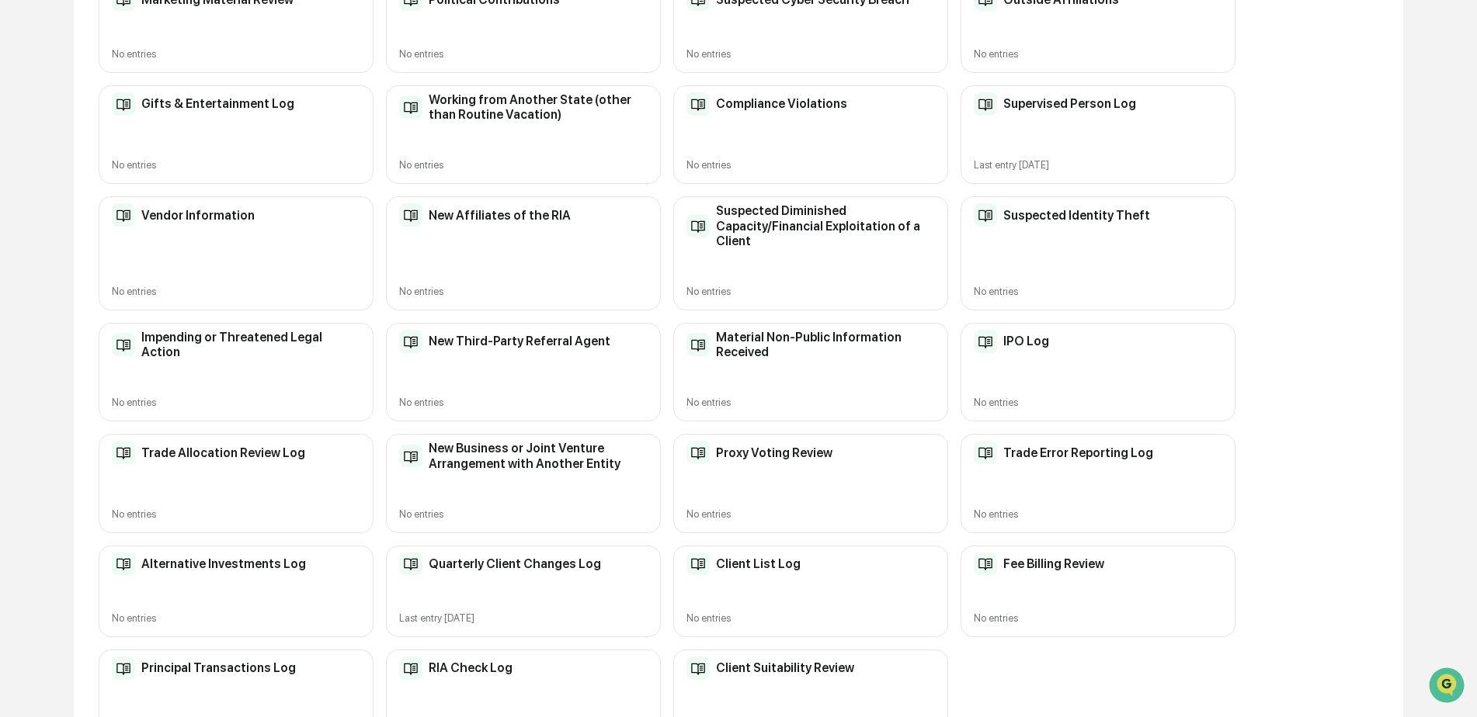 The image size is (1477, 717). I want to click on h2: Fee Billing Review, so click(1054, 564).